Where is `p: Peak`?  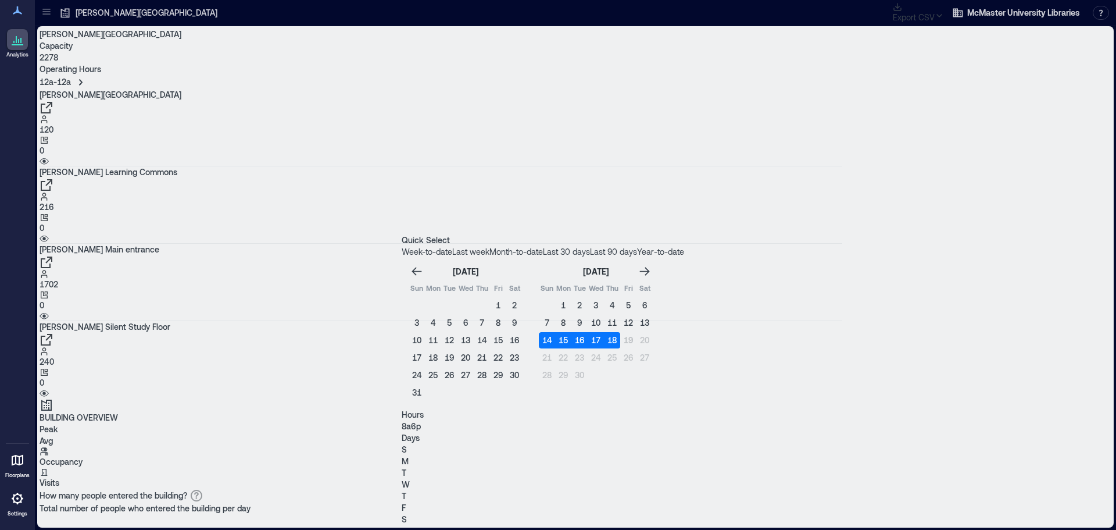
p: Peak is located at coordinates (441, 429).